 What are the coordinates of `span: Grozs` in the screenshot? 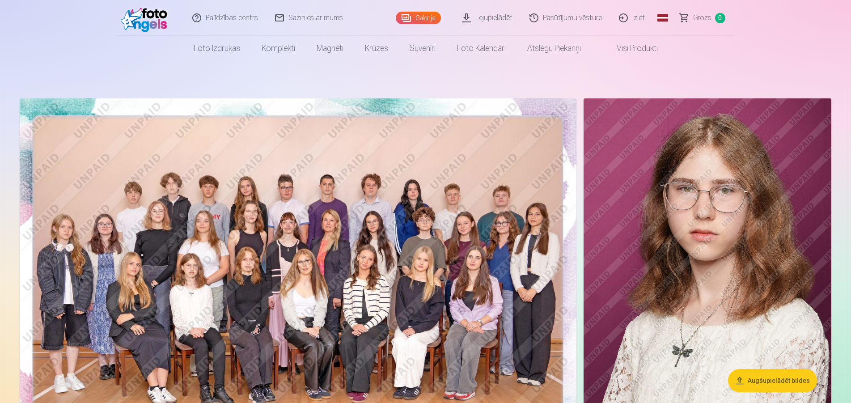 It's located at (702, 18).